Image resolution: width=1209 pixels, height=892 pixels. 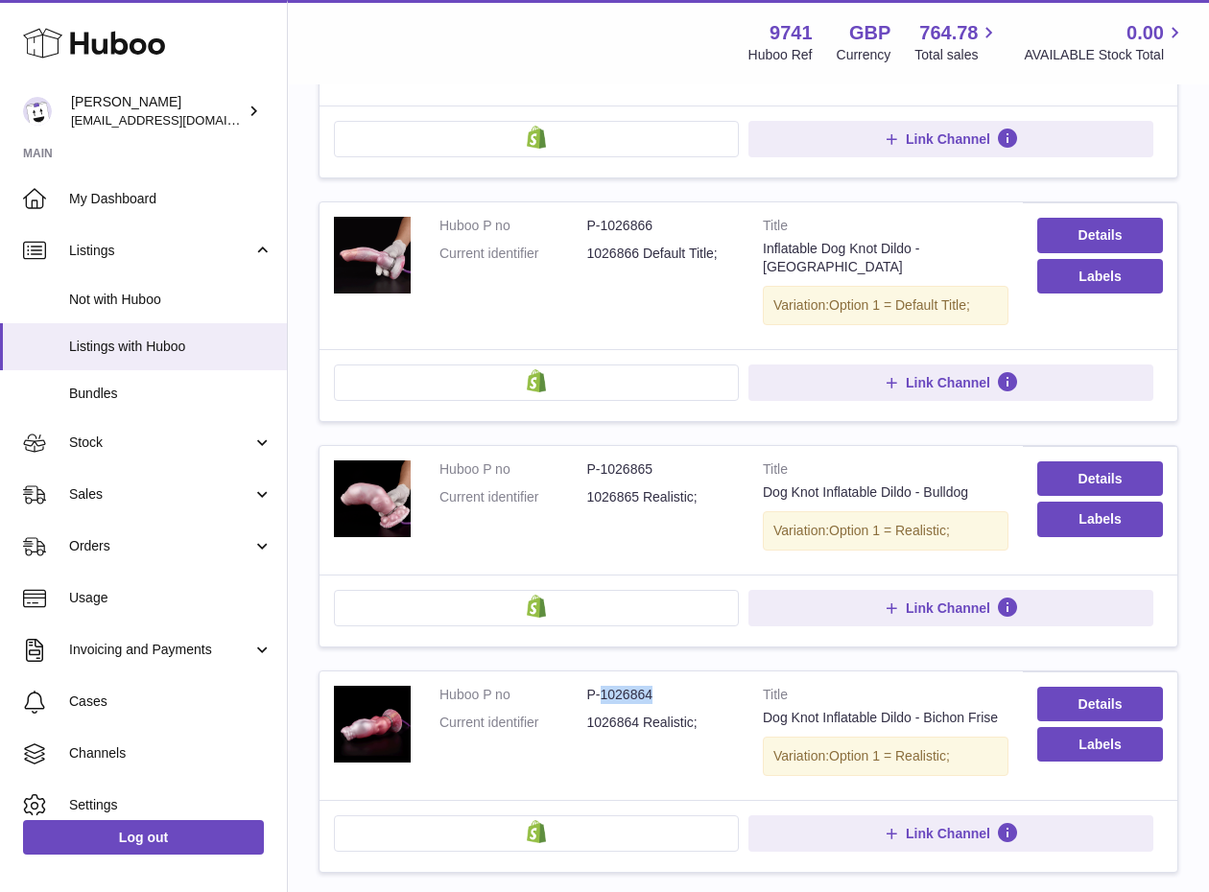 What do you see at coordinates (171, 299) in the screenshot?
I see `span: Not with Huboo` at bounding box center [171, 299].